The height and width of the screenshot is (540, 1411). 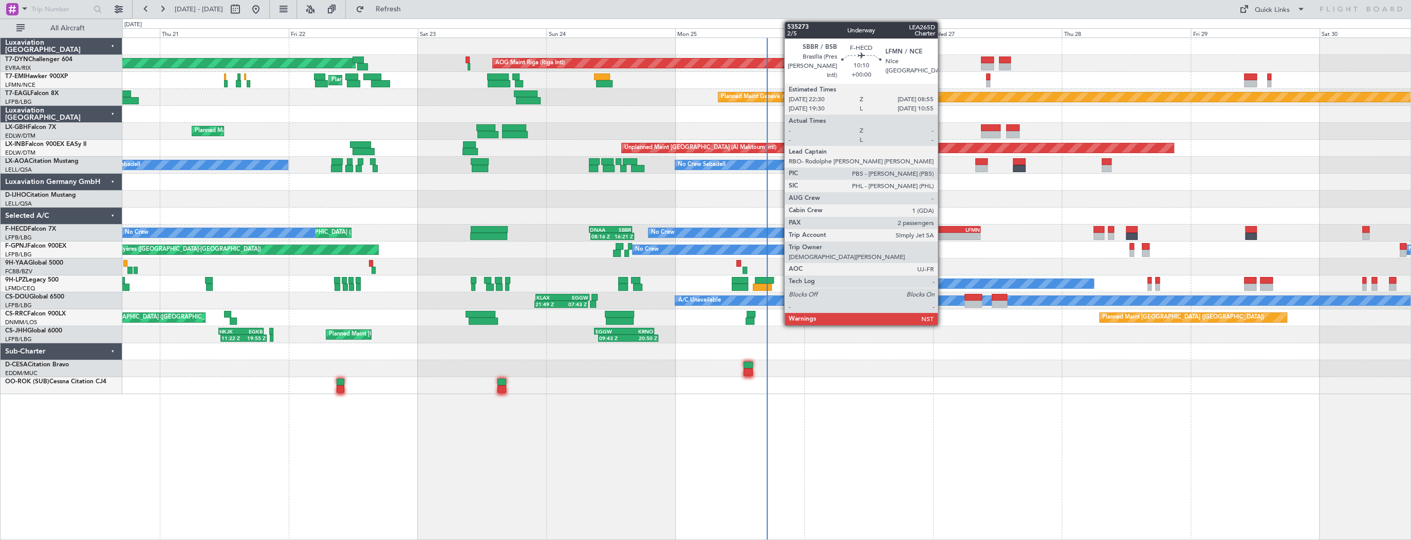 I want to click on div: Planned Maint Geneva (Cointrin), so click(x=763, y=97).